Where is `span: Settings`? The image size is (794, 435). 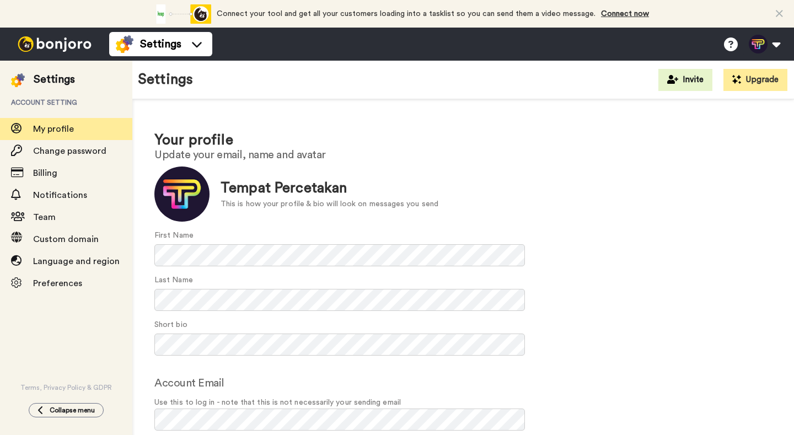
span: Settings is located at coordinates (161, 44).